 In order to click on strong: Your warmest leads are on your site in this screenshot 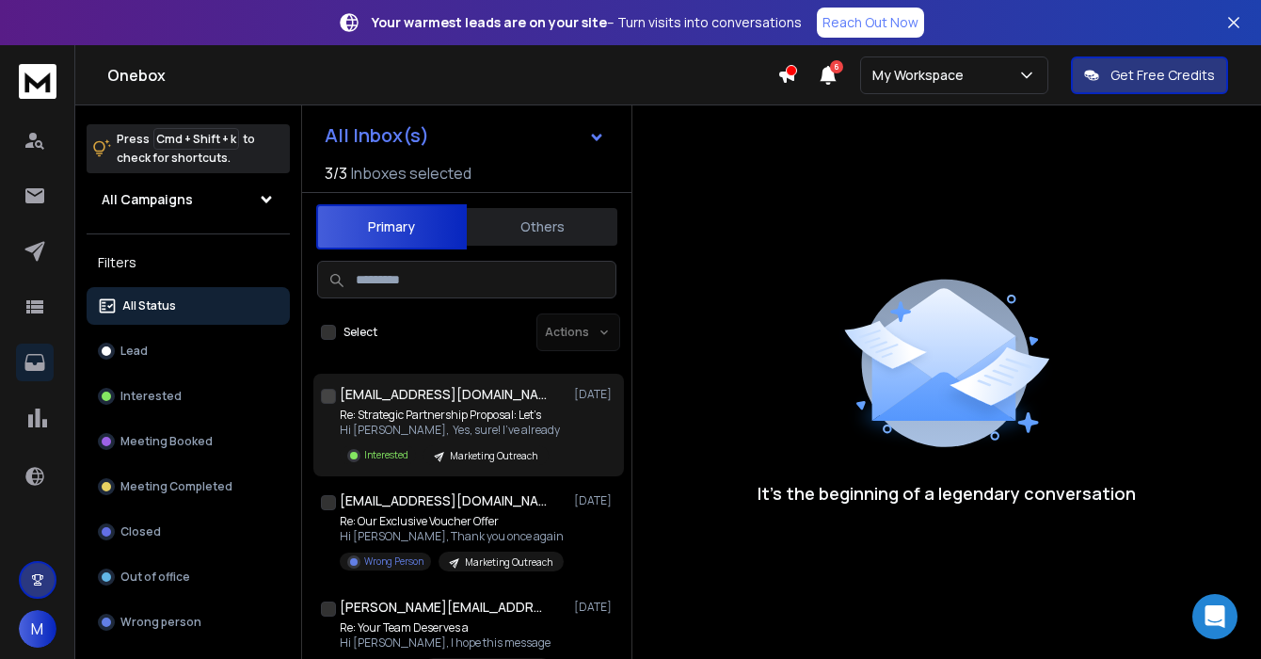, I will do `click(489, 22)`.